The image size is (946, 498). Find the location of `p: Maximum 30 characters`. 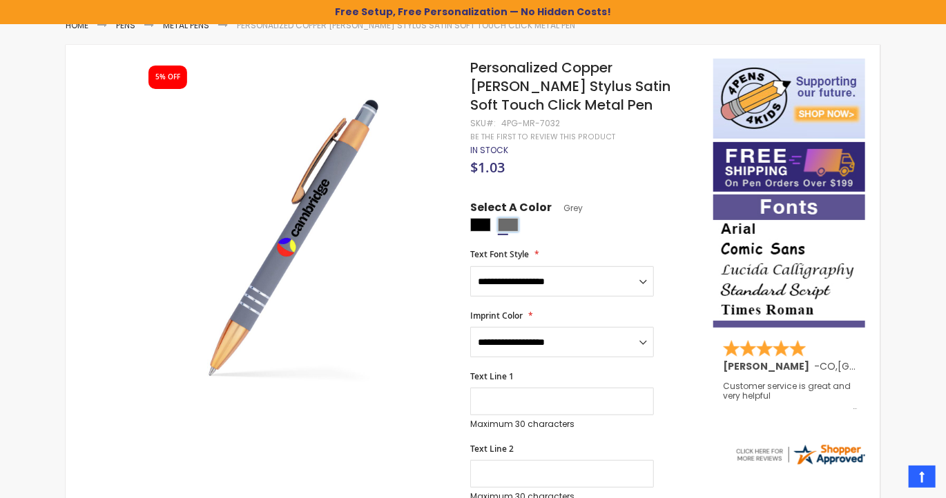

p: Maximum 30 characters is located at coordinates (562, 424).